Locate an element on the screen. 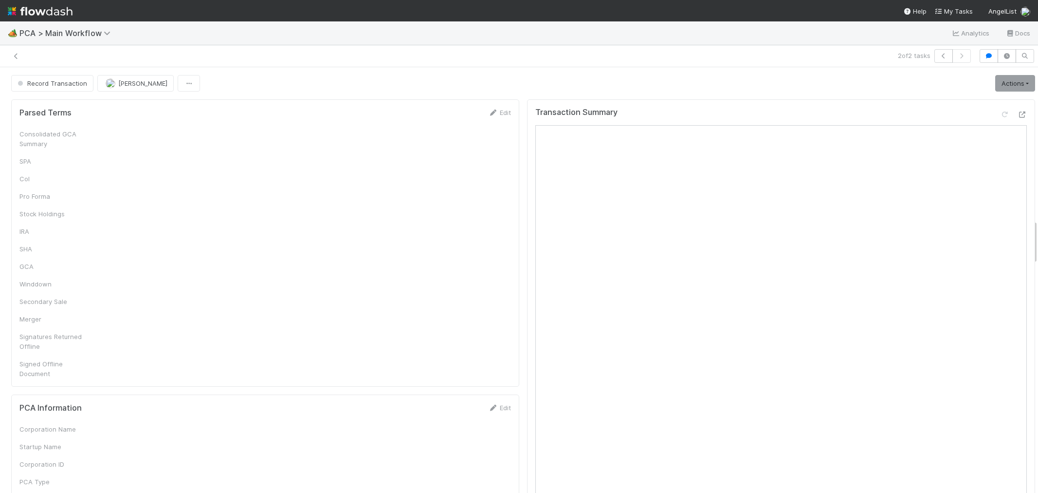  div: Signed Offline Document is located at coordinates (56, 369).